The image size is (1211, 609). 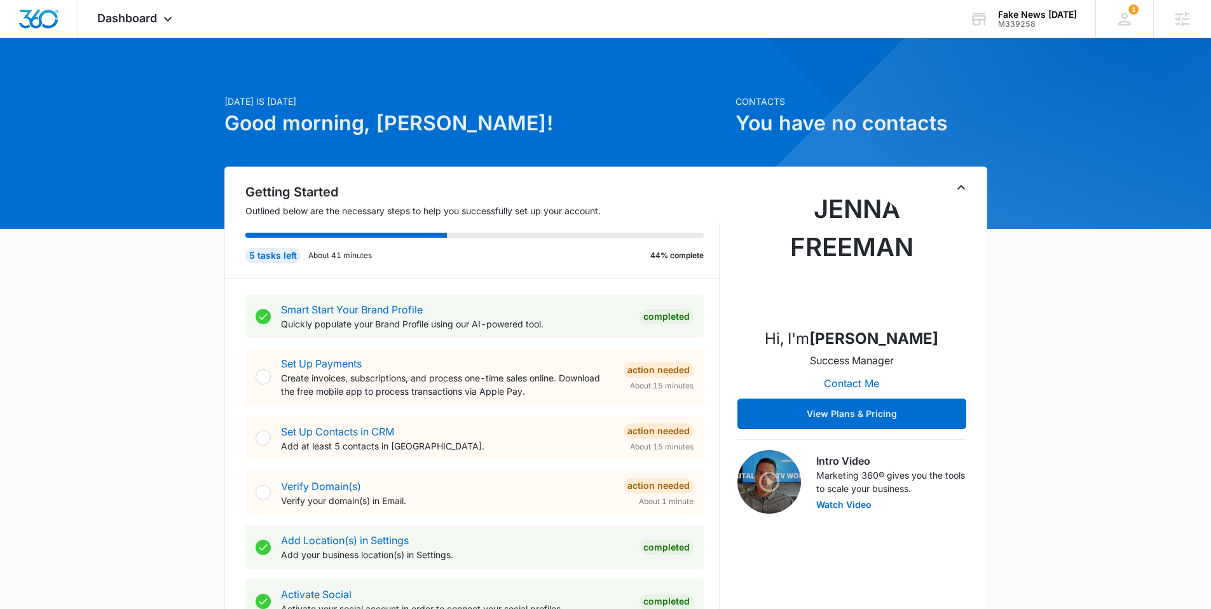 I want to click on span: Dashboard, so click(x=127, y=18).